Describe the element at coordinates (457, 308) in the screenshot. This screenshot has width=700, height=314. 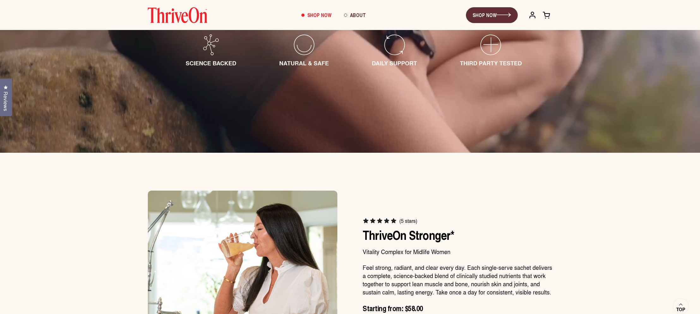
I see `p: Starting from: $58.00` at that location.